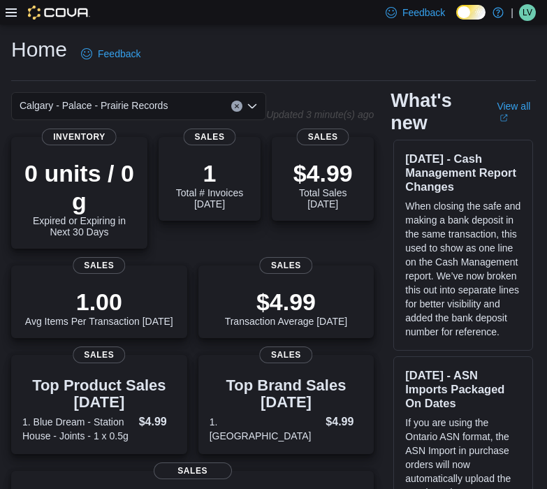 The image size is (547, 489). What do you see at coordinates (436, 112) in the screenshot?
I see `h2: What's new` at bounding box center [436, 112].